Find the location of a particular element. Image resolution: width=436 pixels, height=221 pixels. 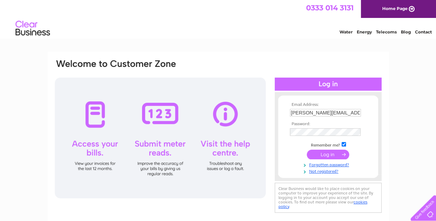

a: Water is located at coordinates (346, 32).